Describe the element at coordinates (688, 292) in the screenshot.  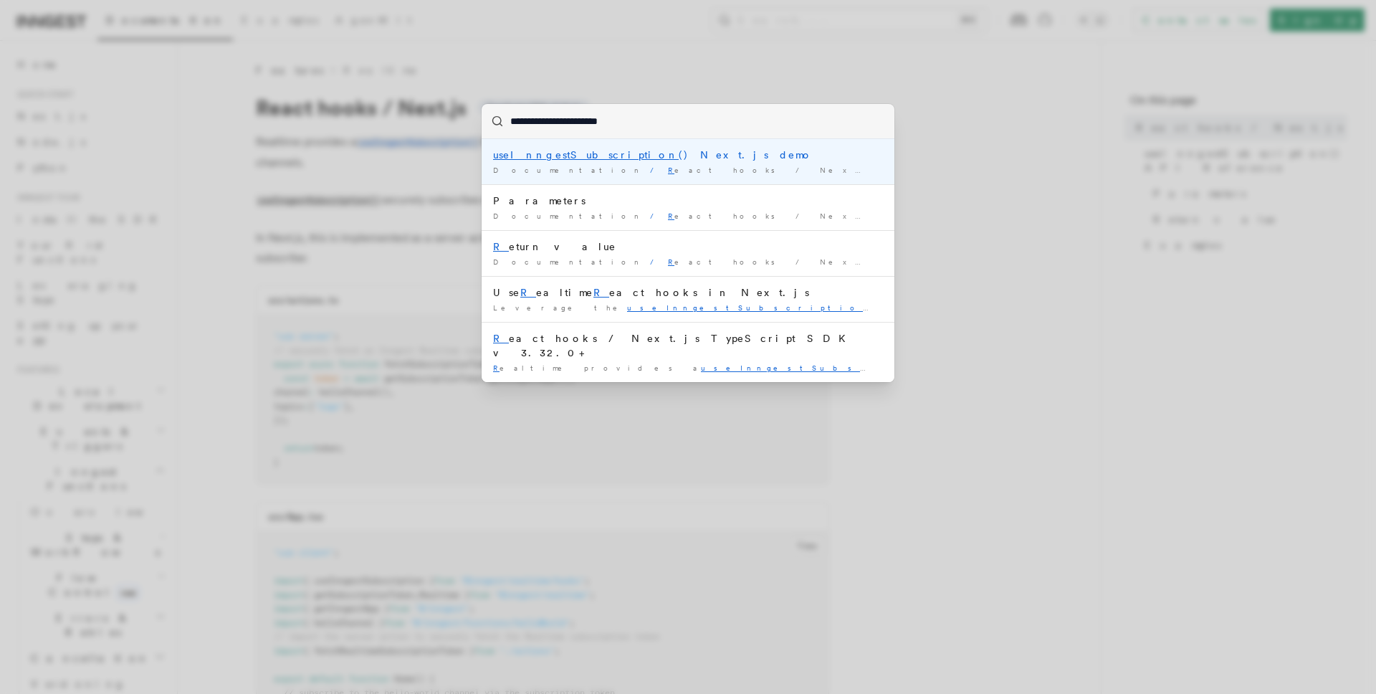
I see `div: Use ealtime eact hooks in Next.js` at that location.